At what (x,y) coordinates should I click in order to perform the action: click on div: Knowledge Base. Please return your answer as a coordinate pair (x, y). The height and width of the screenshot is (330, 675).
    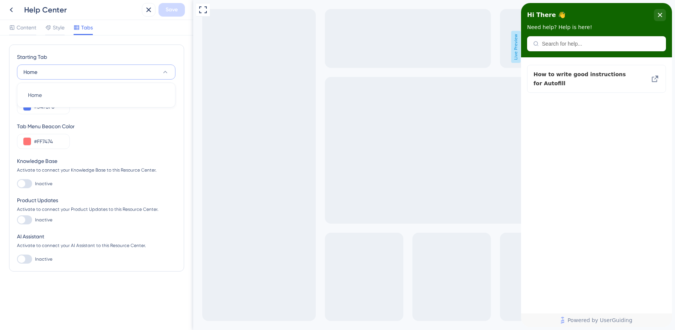
    Looking at the image, I should click on (97, 161).